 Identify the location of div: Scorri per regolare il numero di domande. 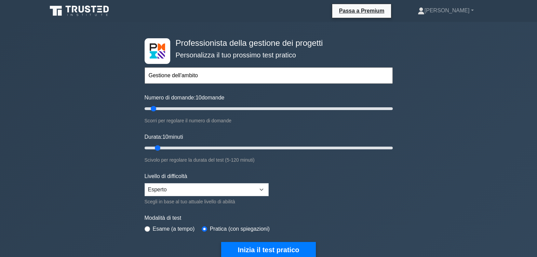
(269, 121).